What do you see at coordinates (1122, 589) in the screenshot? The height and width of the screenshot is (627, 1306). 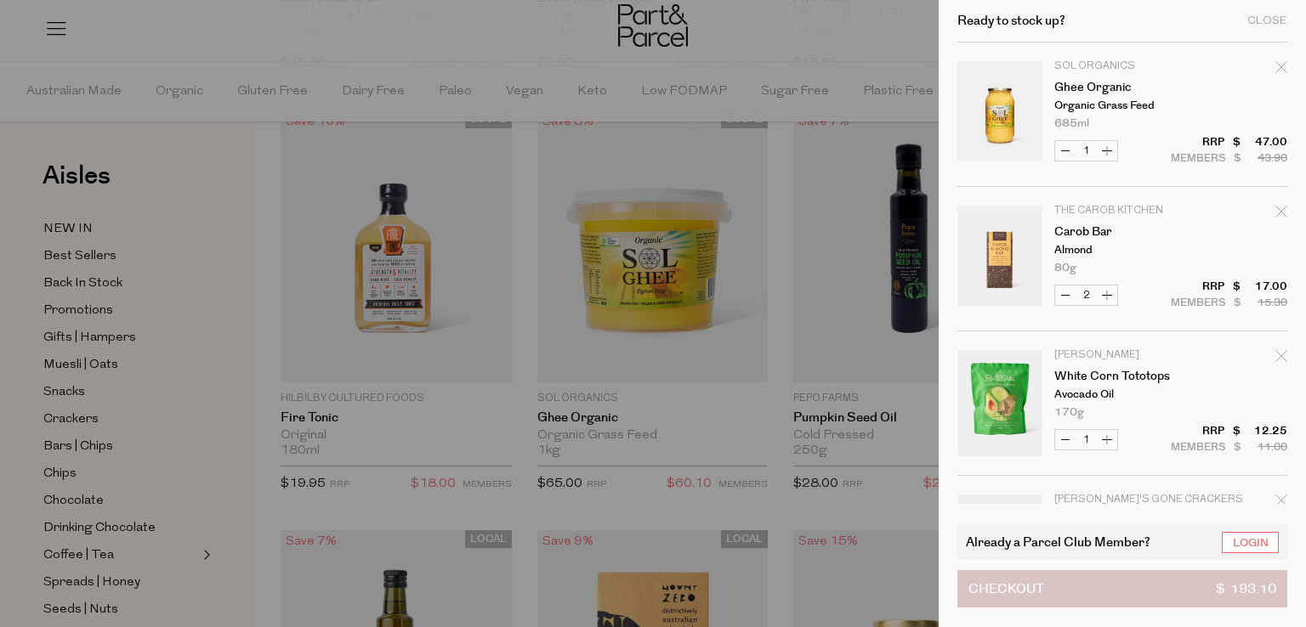 I see `button: Checkout$ 193.10` at bounding box center [1122, 589].